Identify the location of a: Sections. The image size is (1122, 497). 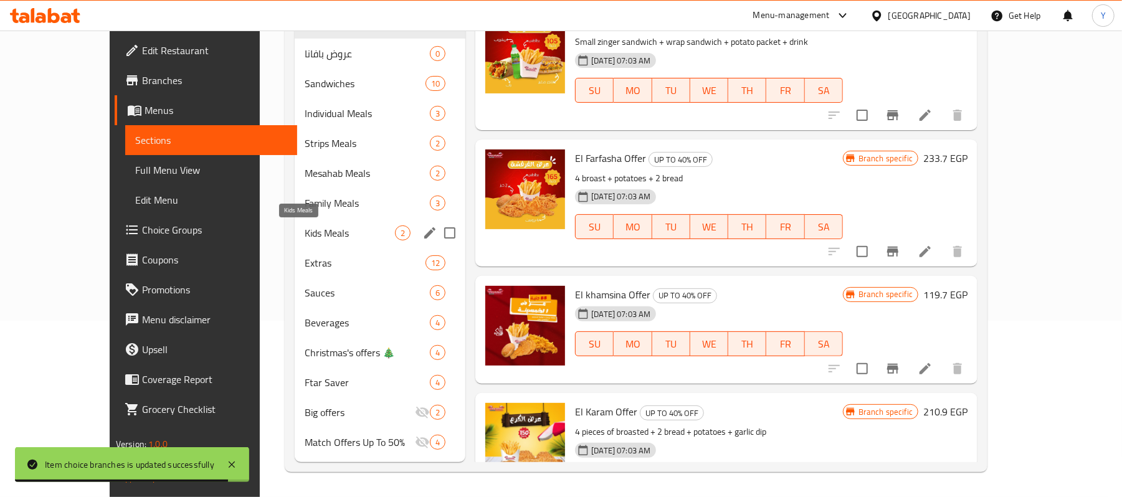
(211, 140).